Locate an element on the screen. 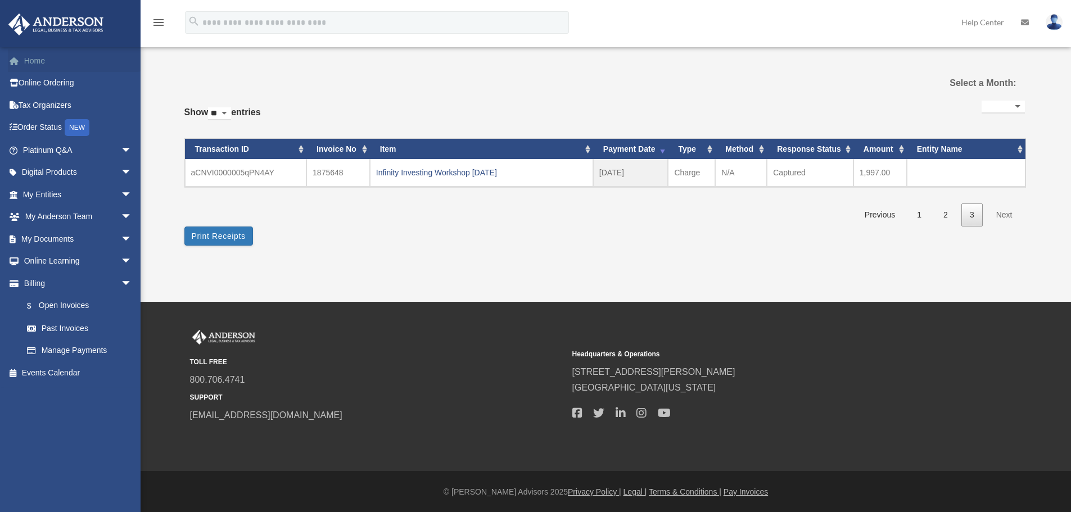 The height and width of the screenshot is (512, 1071). div: NEW is located at coordinates (77, 128).